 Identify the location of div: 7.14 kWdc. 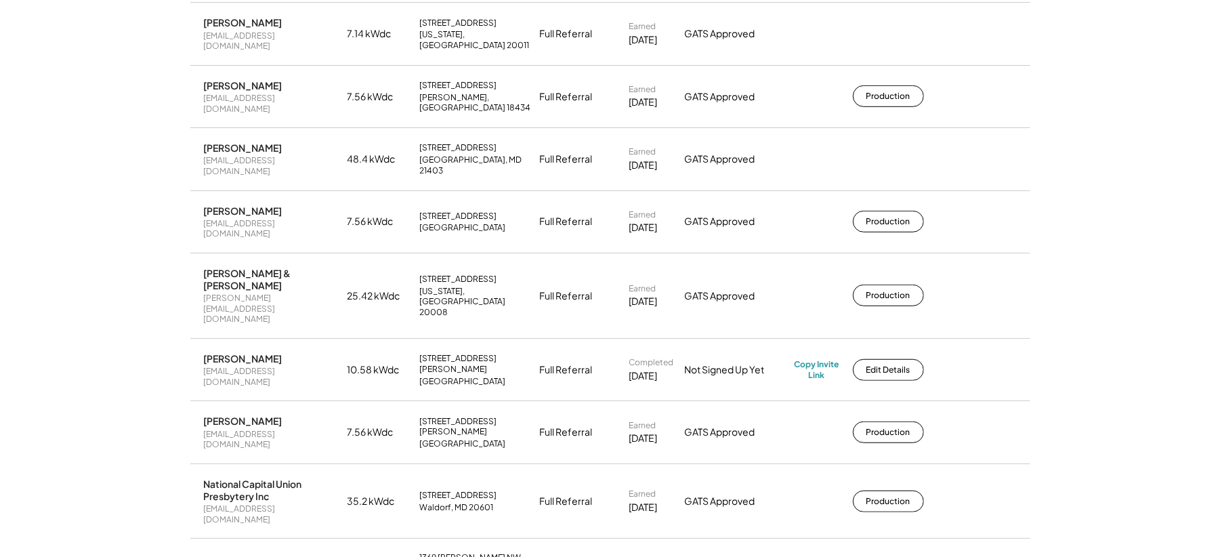
(379, 34).